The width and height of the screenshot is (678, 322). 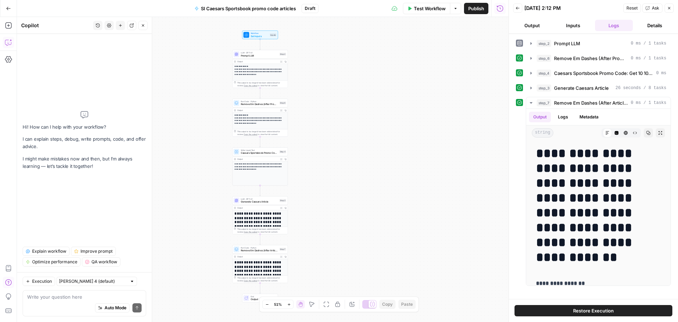 I want to click on span: Ask, so click(x=656, y=8).